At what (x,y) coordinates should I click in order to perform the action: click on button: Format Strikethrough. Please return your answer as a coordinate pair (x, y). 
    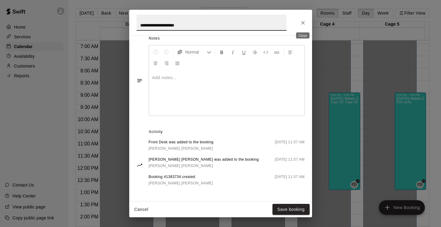
    Looking at the image, I should click on (255, 52).